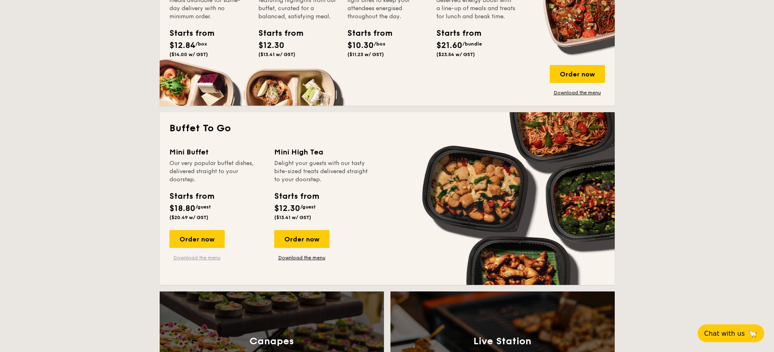 The width and height of the screenshot is (774, 352). What do you see at coordinates (217, 152) in the screenshot?
I see `div: Mini Buffet` at bounding box center [217, 152].